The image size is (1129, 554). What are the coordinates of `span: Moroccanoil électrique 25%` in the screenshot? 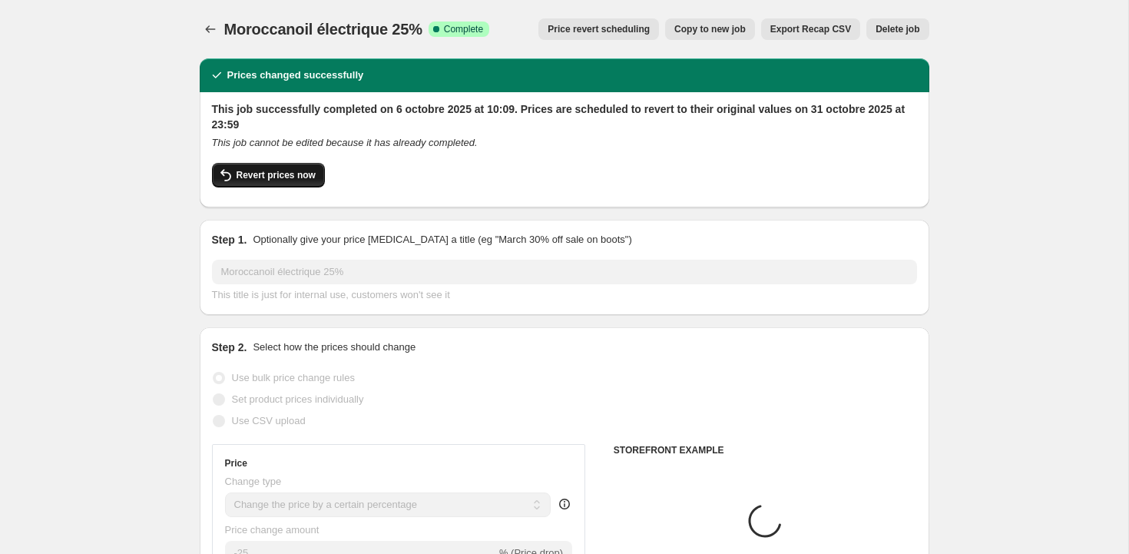 It's located at (323, 29).